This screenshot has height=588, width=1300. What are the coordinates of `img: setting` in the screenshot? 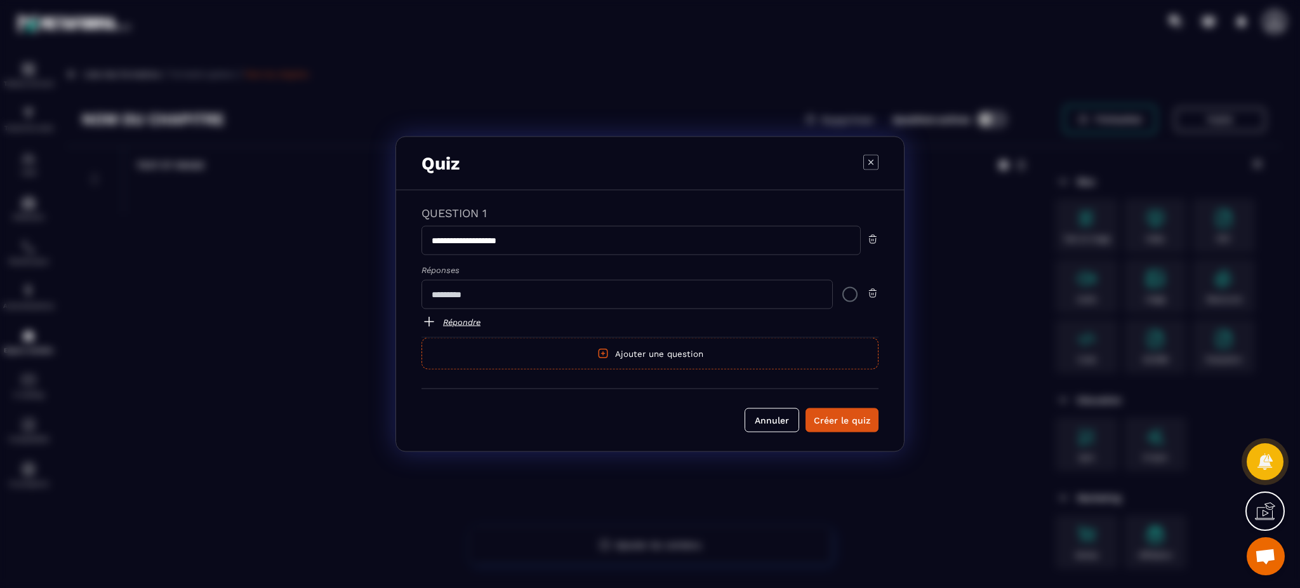 It's located at (603, 354).